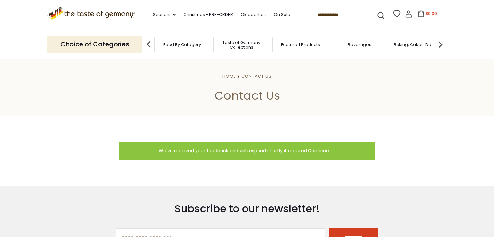 This screenshot has width=494, height=237. Describe the element at coordinates (427, 15) in the screenshot. I see `button: $0.00` at that location.